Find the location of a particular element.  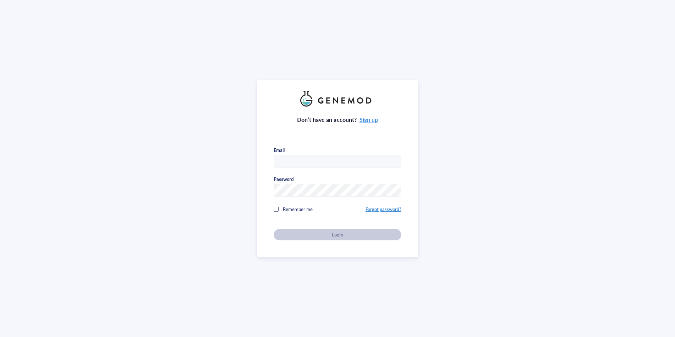

img: genemod_logo_light-BcqUzbGq.png is located at coordinates (337, 99).